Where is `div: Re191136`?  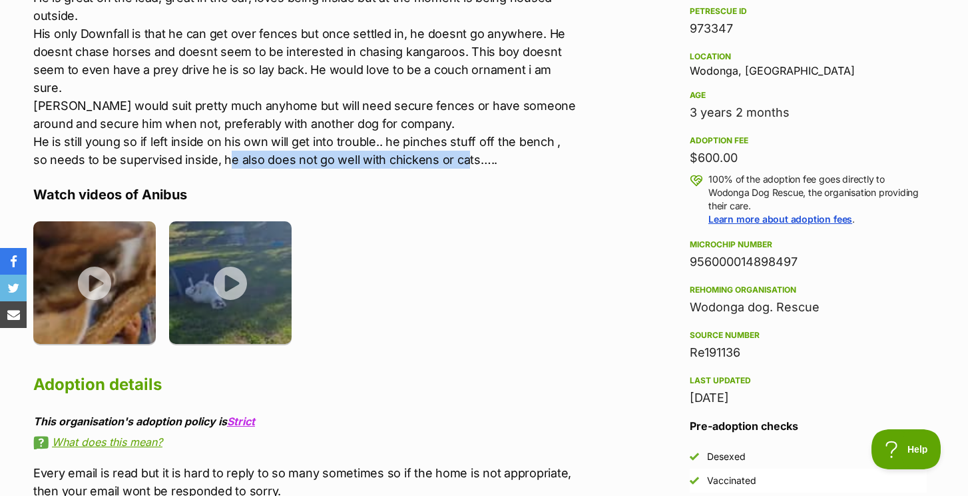
div: Re191136 is located at coordinates (809, 352).